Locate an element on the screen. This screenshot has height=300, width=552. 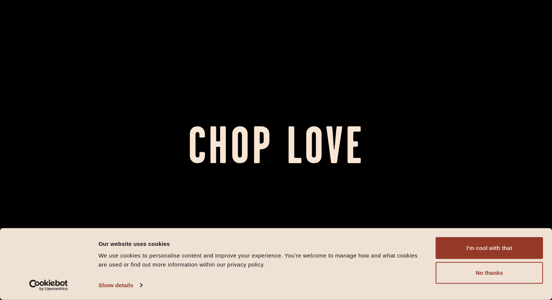
a: Usercentrics Cookiebot - opens in a new window is located at coordinates (48, 285).